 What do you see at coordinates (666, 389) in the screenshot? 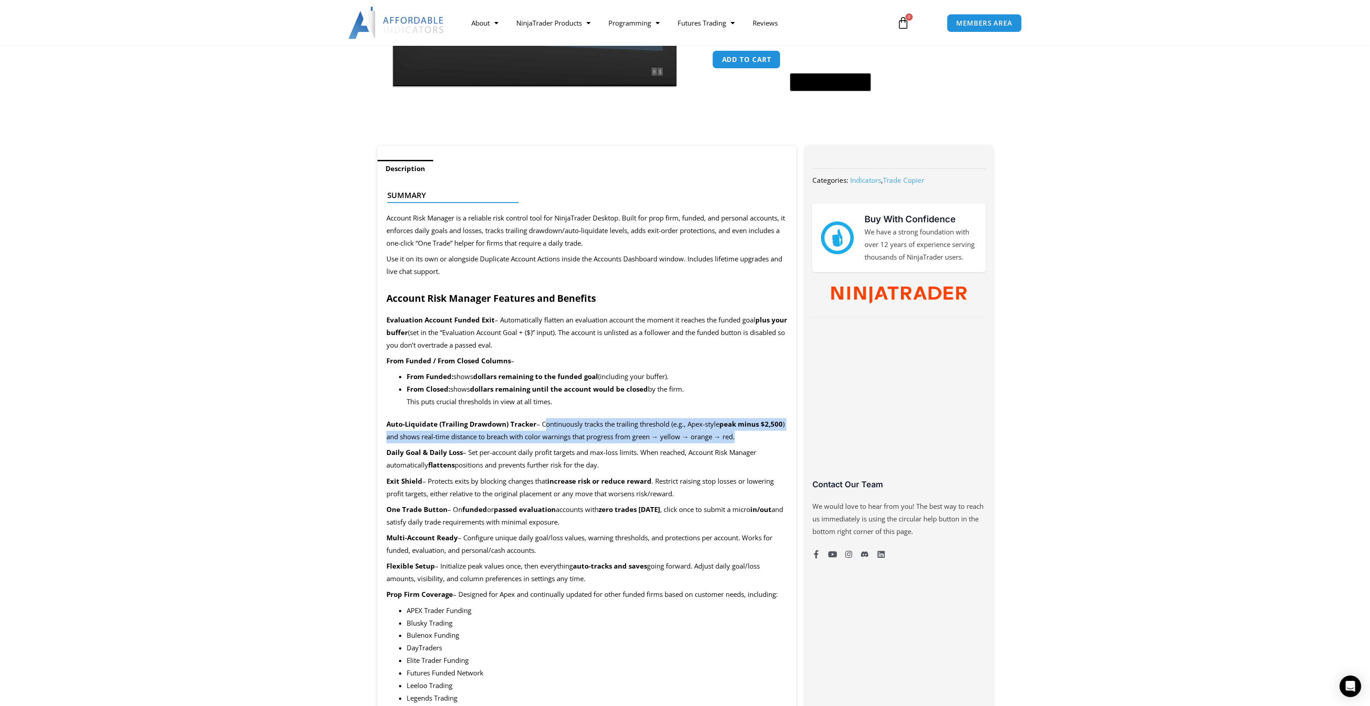
I see `span: by the firm.` at bounding box center [666, 389].